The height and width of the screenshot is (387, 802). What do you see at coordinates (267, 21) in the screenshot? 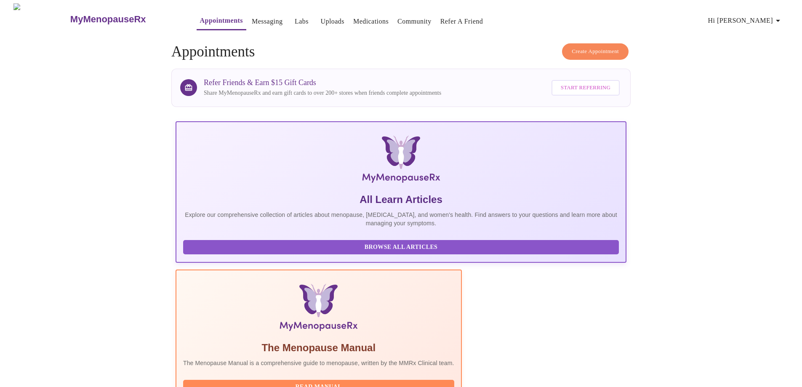
I see `a: Messaging` at bounding box center [267, 21].